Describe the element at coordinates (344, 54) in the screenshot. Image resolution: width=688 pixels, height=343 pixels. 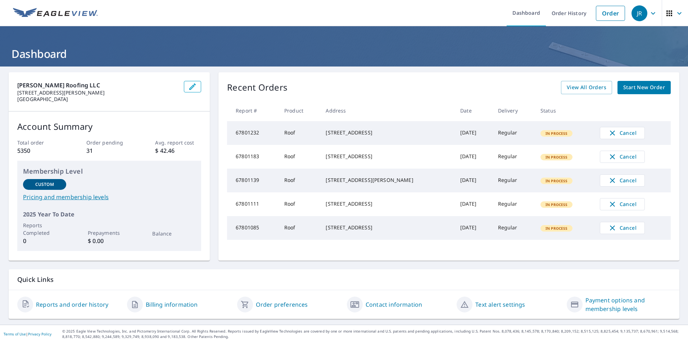
I see `h1: Dashboard` at that location.